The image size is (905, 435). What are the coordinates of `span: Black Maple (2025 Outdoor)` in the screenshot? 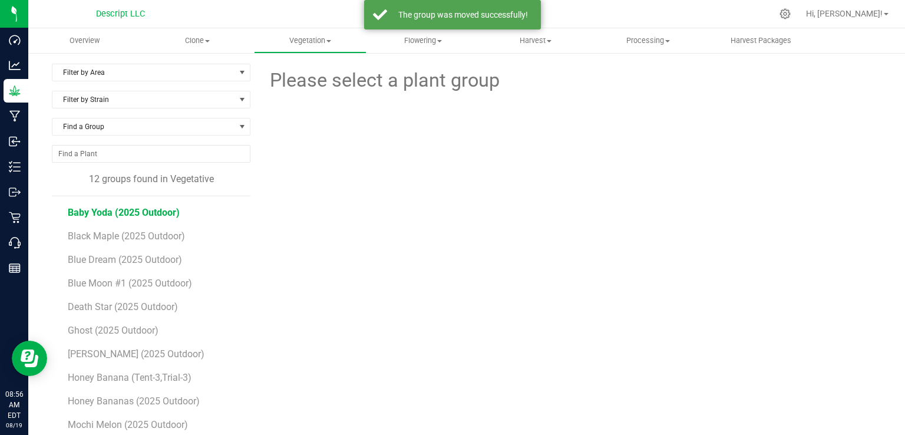 It's located at (126, 236).